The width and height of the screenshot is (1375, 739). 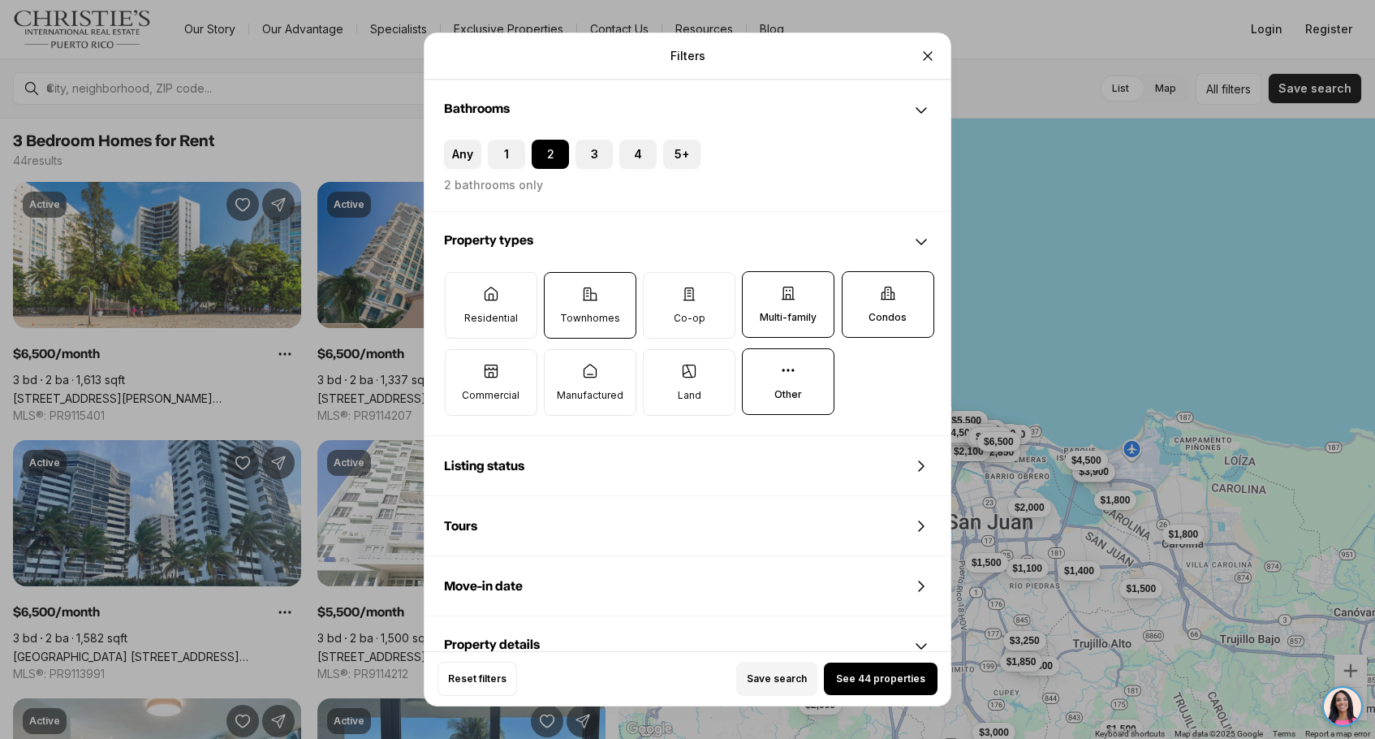 I want to click on p: Commercial, so click(x=490, y=395).